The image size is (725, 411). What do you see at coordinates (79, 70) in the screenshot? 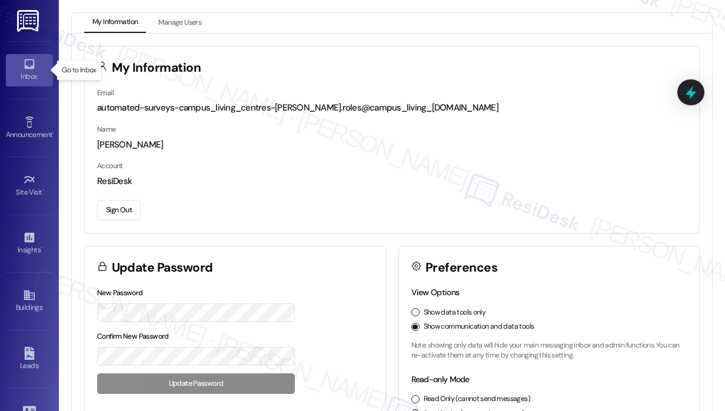
I see `p: Go to Inbox` at bounding box center [79, 70].